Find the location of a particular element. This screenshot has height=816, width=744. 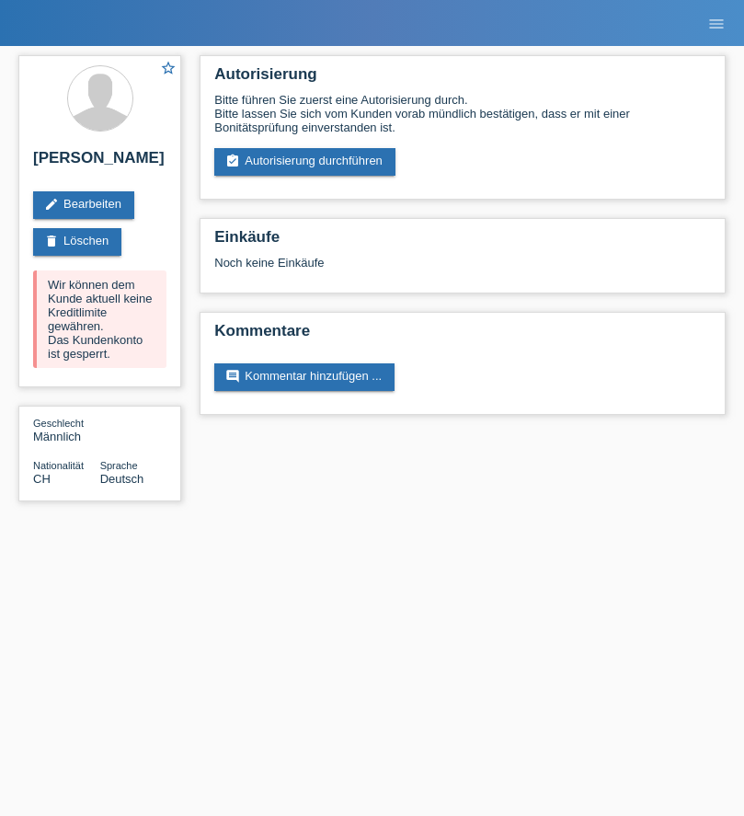

h2: Autorisierung is located at coordinates (463, 79).